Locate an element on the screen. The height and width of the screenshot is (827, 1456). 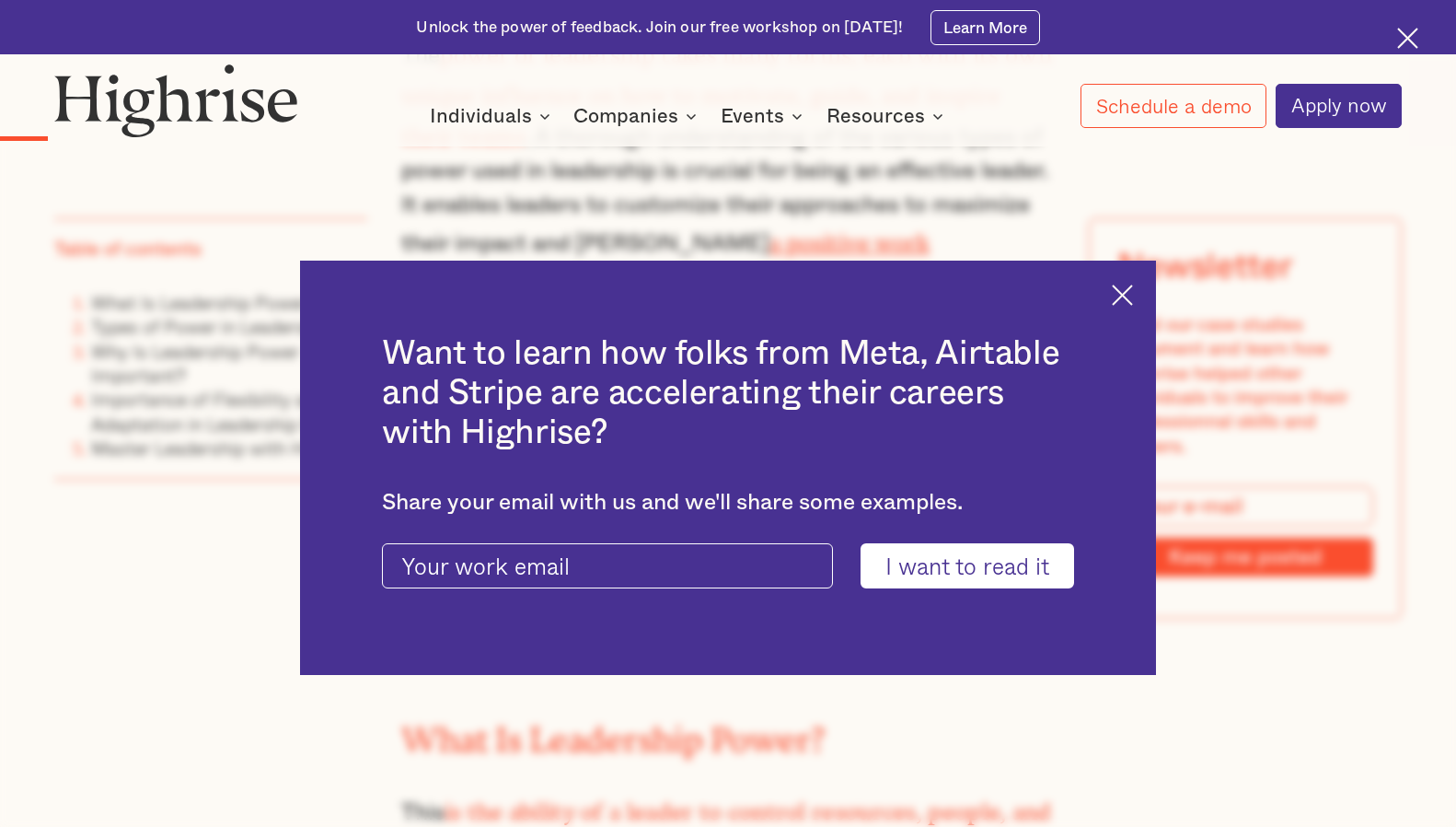
div: Share your email with us and we'll share some examples. is located at coordinates (728, 502).